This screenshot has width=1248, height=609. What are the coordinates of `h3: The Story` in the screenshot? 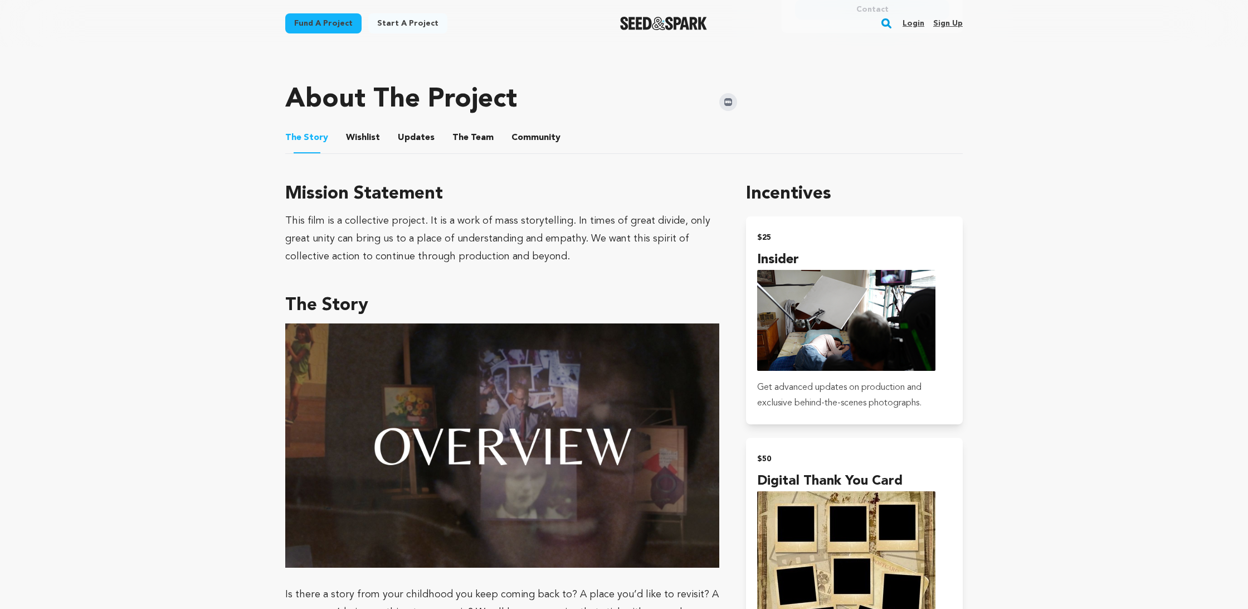 It's located at (502, 305).